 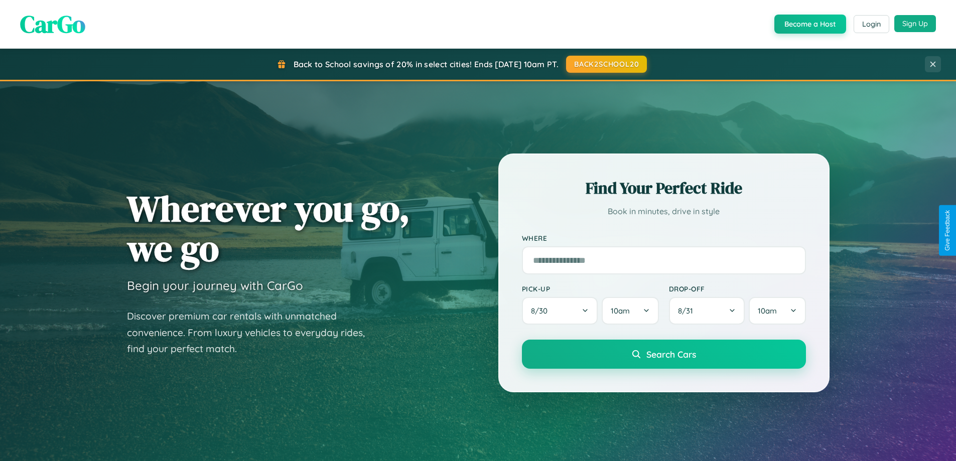 I want to click on h2: Find Your Perfect Ride, so click(x=664, y=188).